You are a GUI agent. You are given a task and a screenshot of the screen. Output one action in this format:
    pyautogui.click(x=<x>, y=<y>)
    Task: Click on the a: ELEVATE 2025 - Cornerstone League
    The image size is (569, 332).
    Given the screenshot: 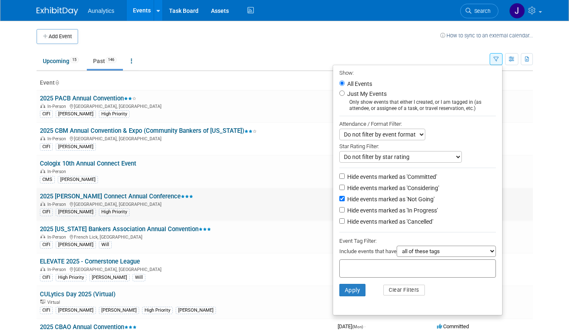 What is the action you would take?
    pyautogui.click(x=90, y=262)
    